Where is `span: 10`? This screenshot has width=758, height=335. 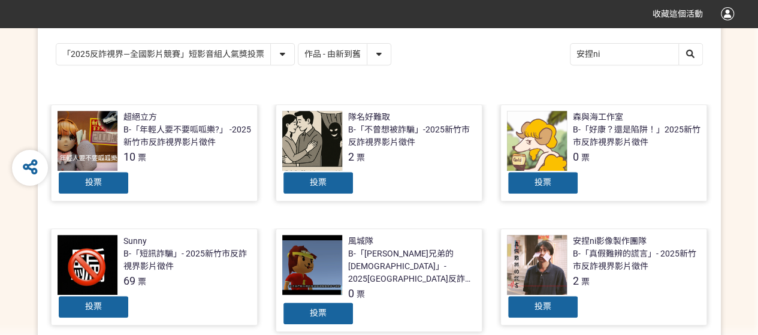
span: 10 is located at coordinates (129, 156).